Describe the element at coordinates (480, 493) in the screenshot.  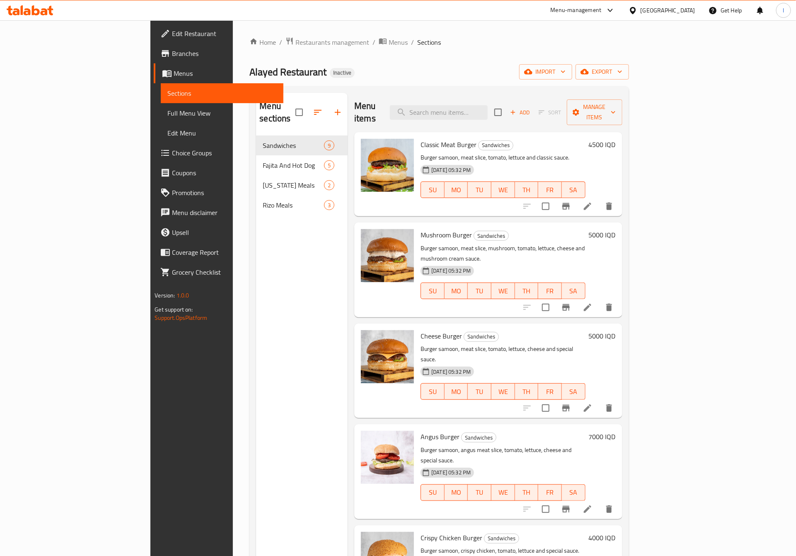
I see `button: TU` at that location.